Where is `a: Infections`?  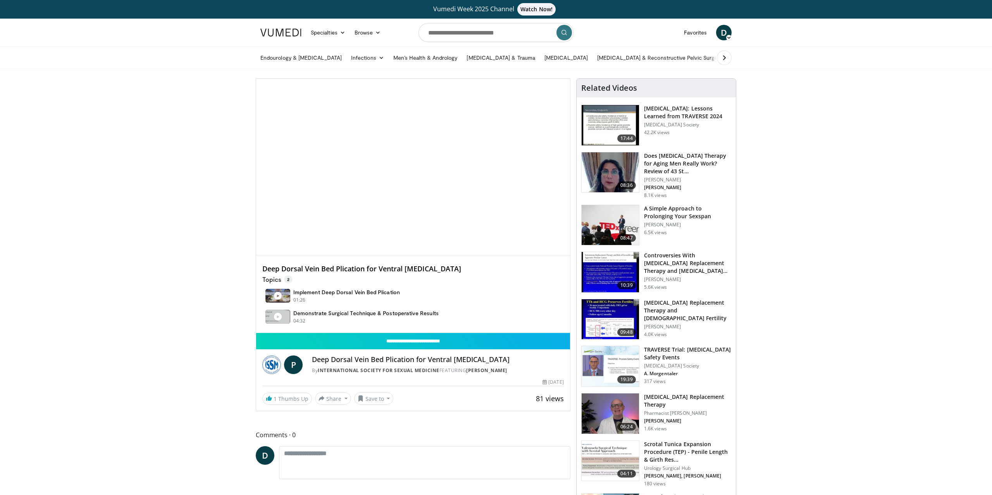 a: Infections is located at coordinates (367, 58).